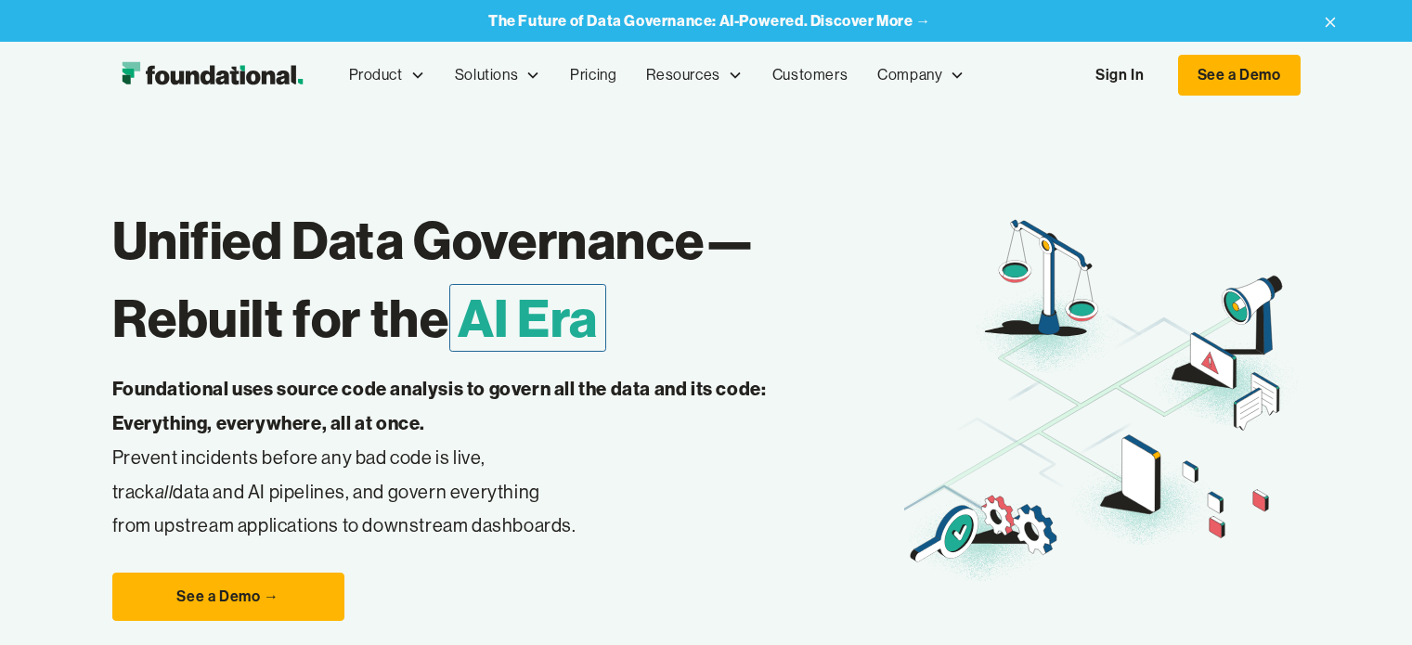 The image size is (1412, 645). Describe the element at coordinates (709, 20) in the screenshot. I see `strong: The Future of Data Governance: AI-Powered. Discover More →` at that location.